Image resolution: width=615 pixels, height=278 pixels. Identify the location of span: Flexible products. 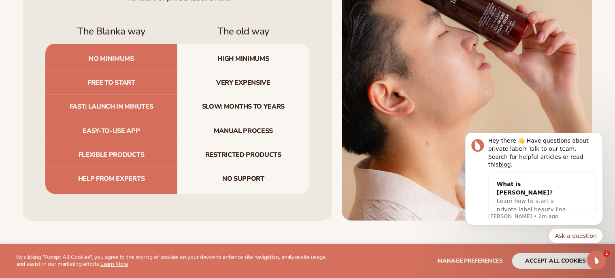
(111, 155).